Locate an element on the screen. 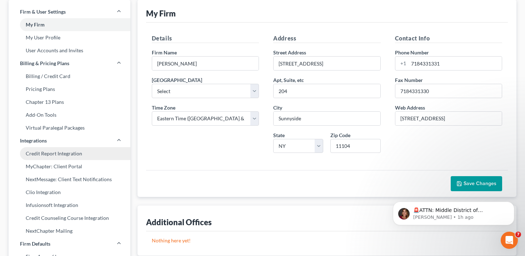 Image resolution: width=525 pixels, height=256 pixels. label: Web Address is located at coordinates (410, 107).